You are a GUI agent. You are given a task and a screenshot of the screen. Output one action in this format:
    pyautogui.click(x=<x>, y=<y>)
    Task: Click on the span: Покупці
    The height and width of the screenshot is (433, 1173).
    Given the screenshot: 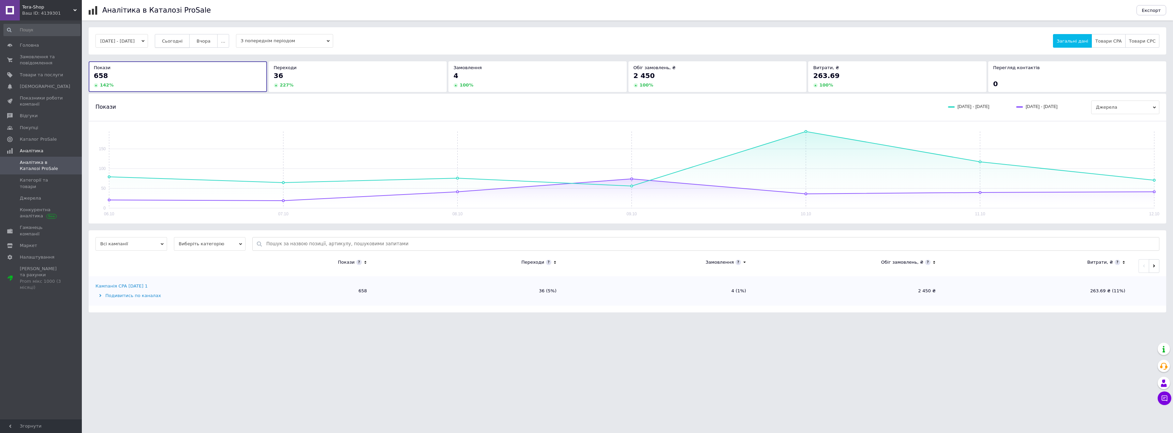 What is the action you would take?
    pyautogui.click(x=29, y=128)
    